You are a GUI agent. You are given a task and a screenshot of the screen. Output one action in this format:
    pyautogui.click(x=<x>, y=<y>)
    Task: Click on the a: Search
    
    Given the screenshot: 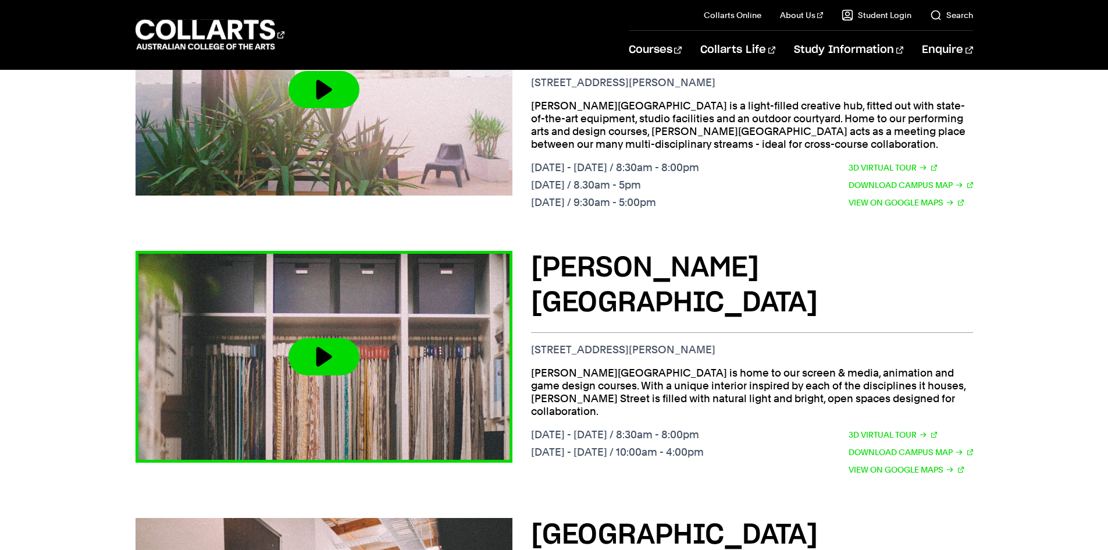 What is the action you would take?
    pyautogui.click(x=952, y=15)
    